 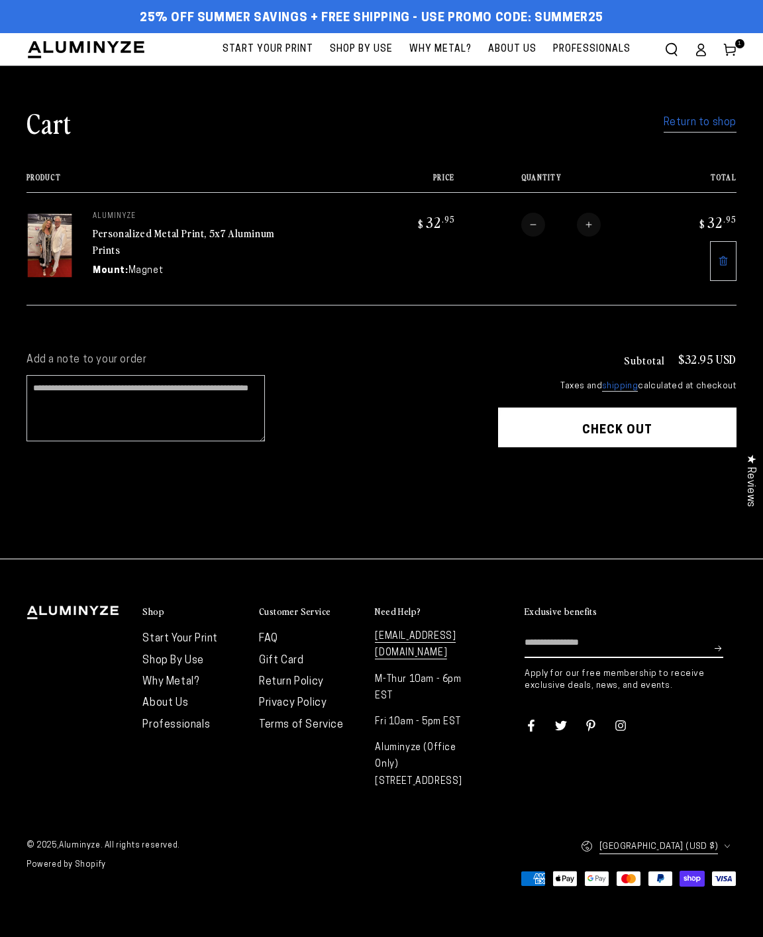 I want to click on a: Return Policy, so click(x=291, y=682).